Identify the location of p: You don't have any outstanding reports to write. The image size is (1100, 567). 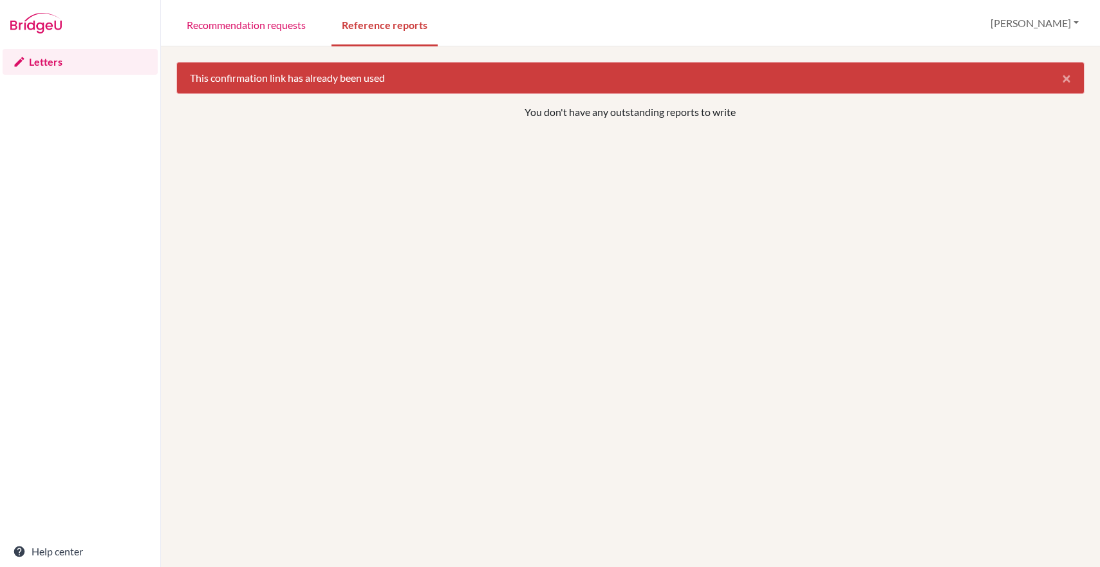
(631, 112).